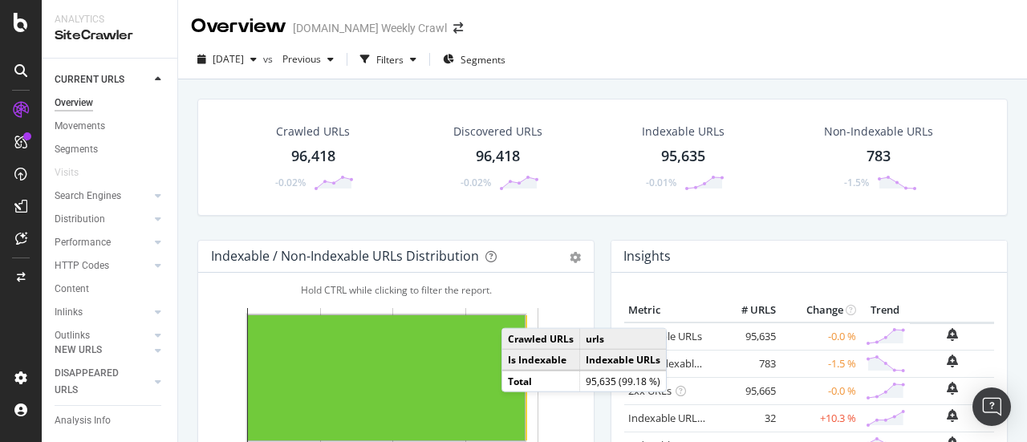  Describe the element at coordinates (695, 418) in the screenshot. I see `a: Indexable URLs with Bad H1` at that location.